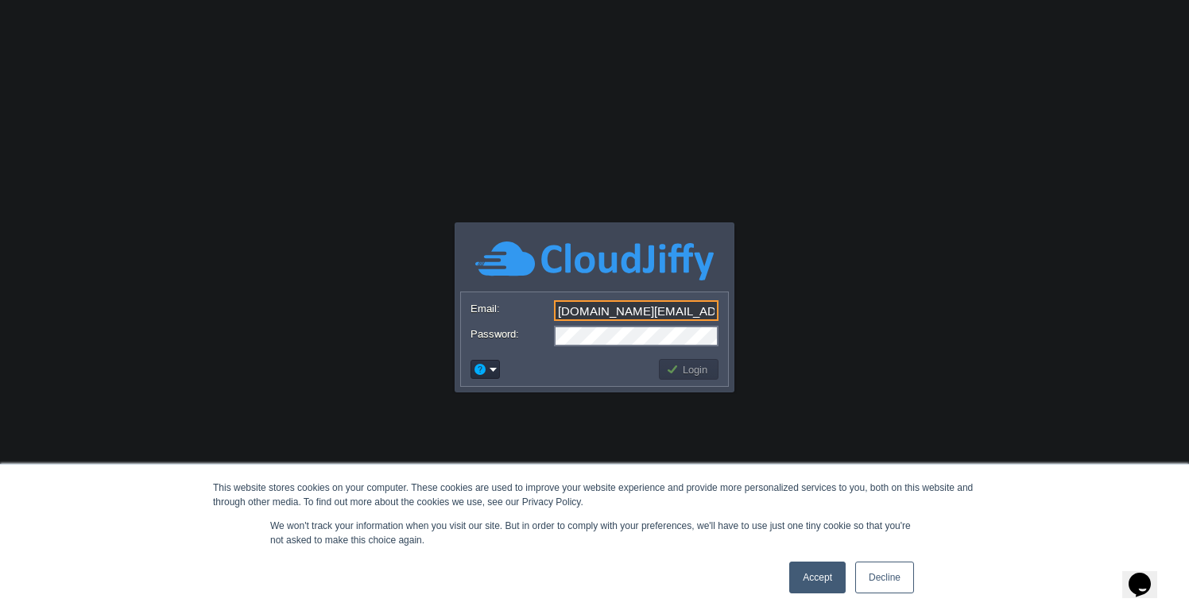 The width and height of the screenshot is (1189, 614). I want to click on a: Accept, so click(817, 578).